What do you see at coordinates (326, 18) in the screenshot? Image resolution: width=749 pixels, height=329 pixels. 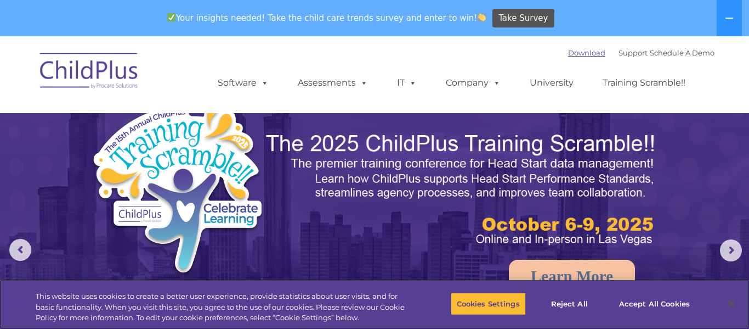 I see `span: Your insights needed! Take the child care trends survey and enter to win!` at bounding box center [326, 18].